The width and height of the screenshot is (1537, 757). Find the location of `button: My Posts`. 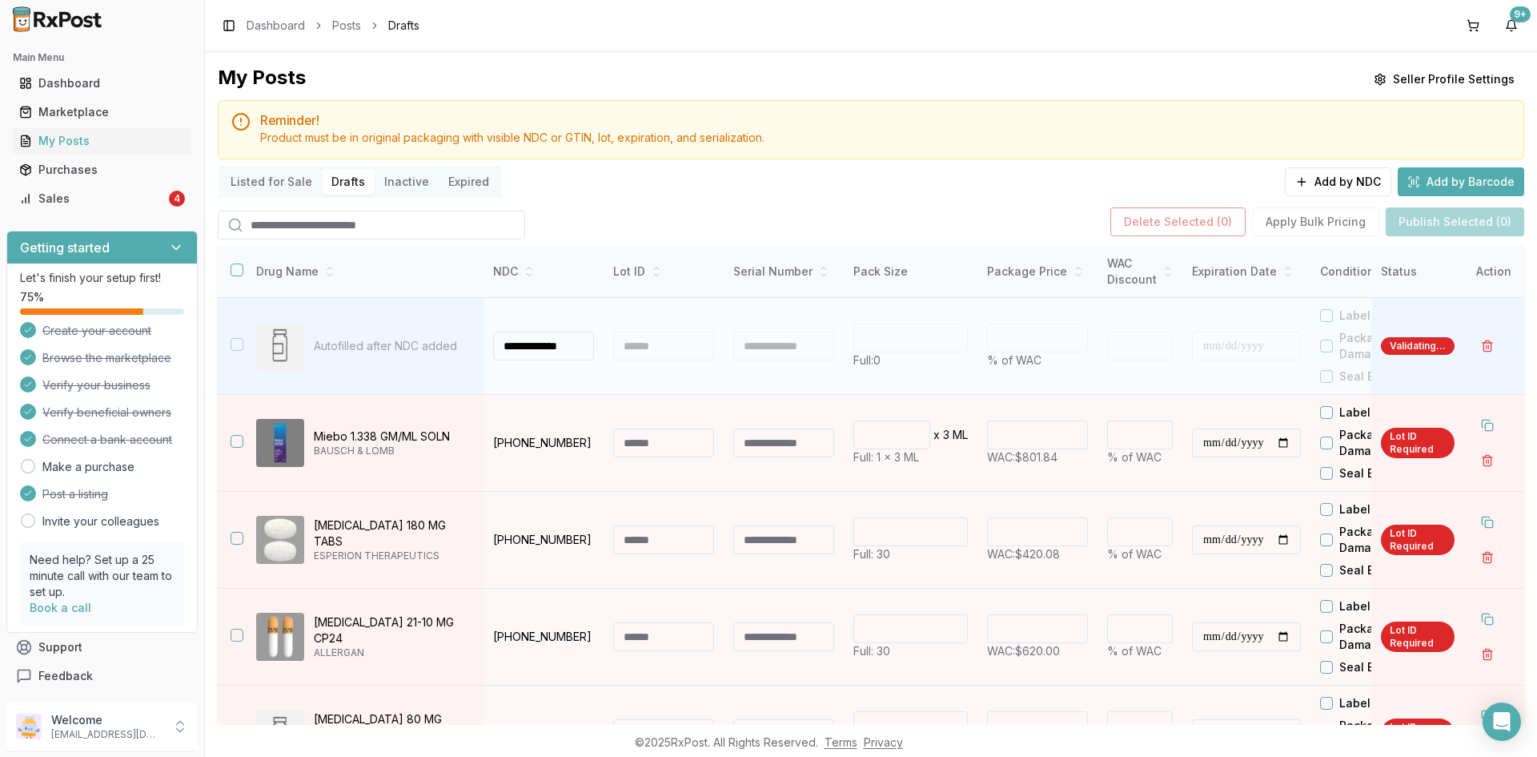

button: My Posts is located at coordinates (102, 141).